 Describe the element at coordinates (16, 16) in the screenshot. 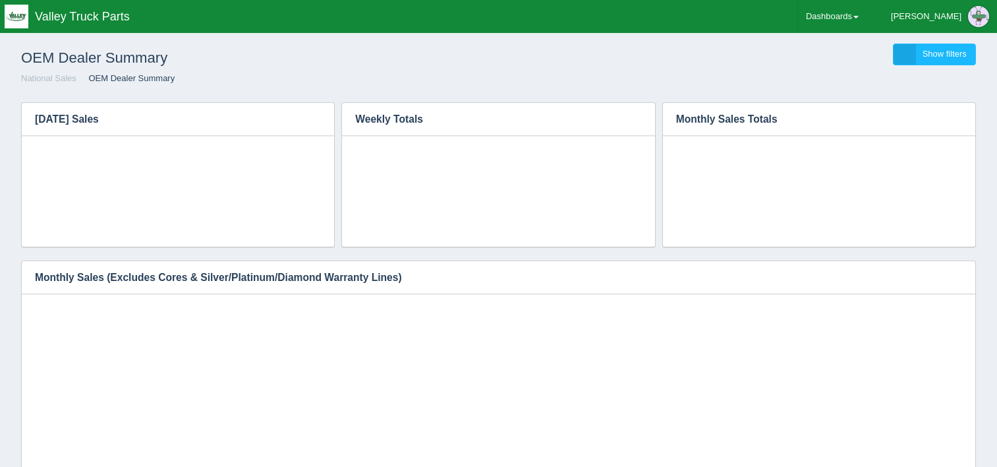

I see `img: q1blfpkbivjhsugxdrfq.png` at that location.